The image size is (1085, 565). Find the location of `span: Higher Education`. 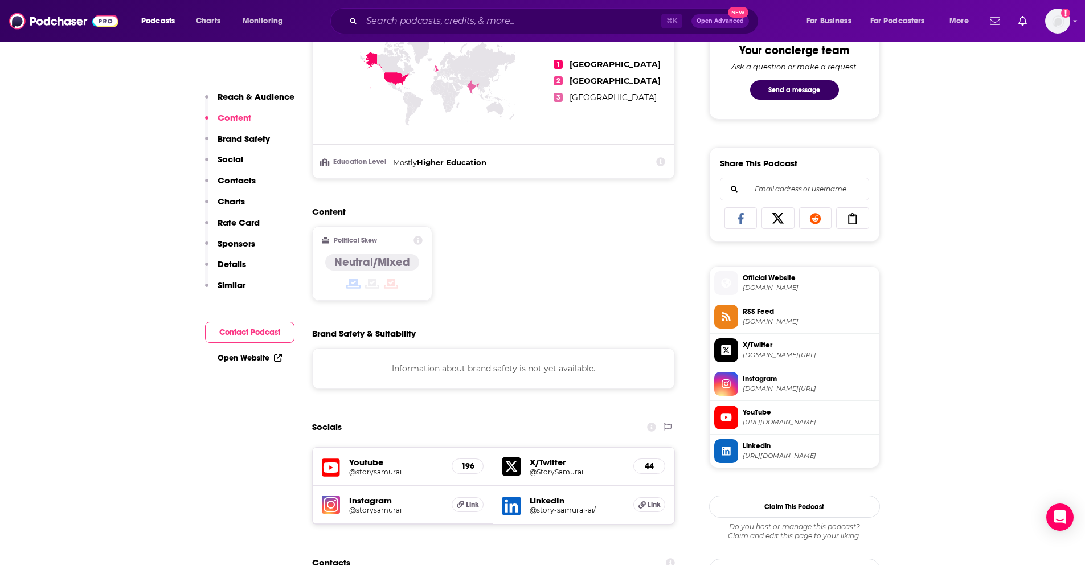

span: Higher Education is located at coordinates (451, 162).